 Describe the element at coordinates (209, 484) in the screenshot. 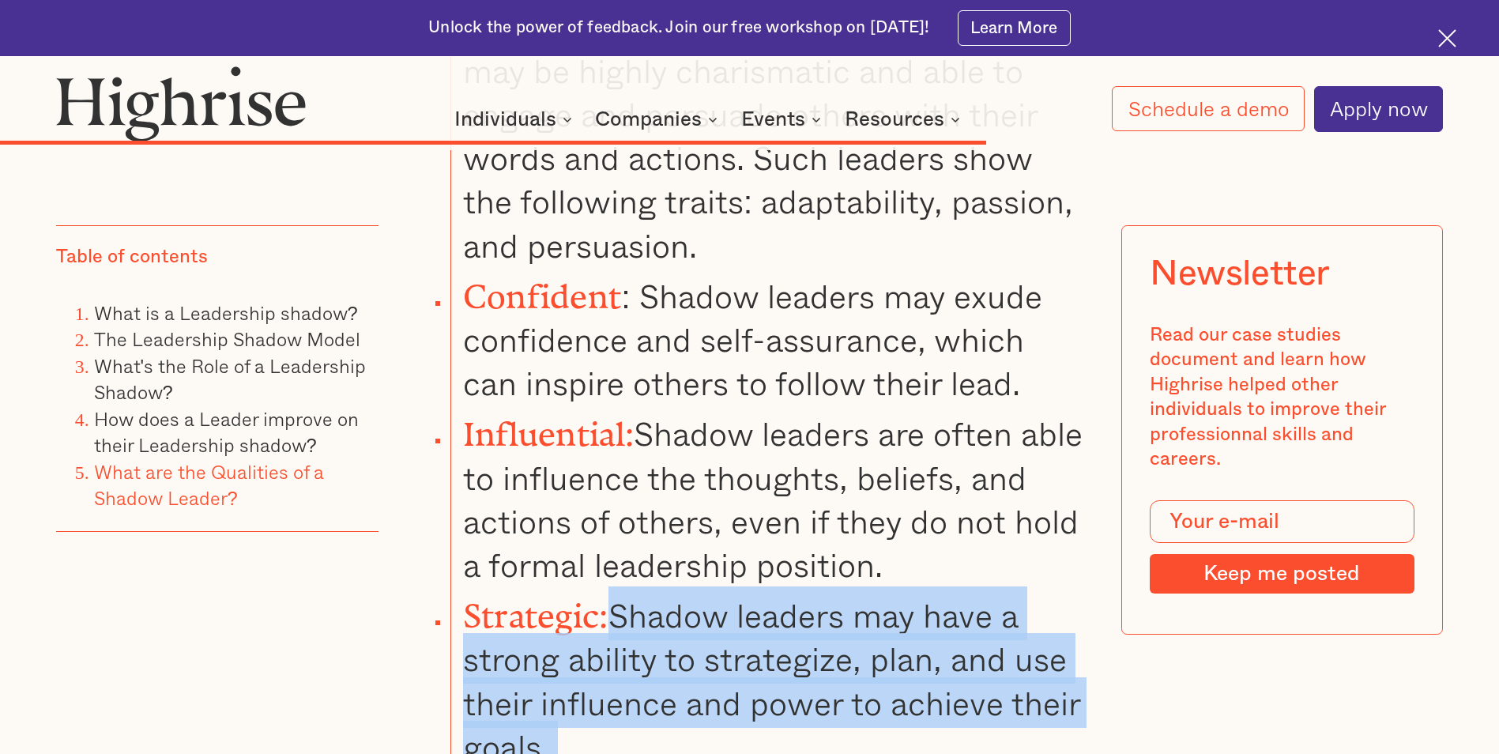

I see `a: What are the Qualities of a Shadow Leader?` at that location.